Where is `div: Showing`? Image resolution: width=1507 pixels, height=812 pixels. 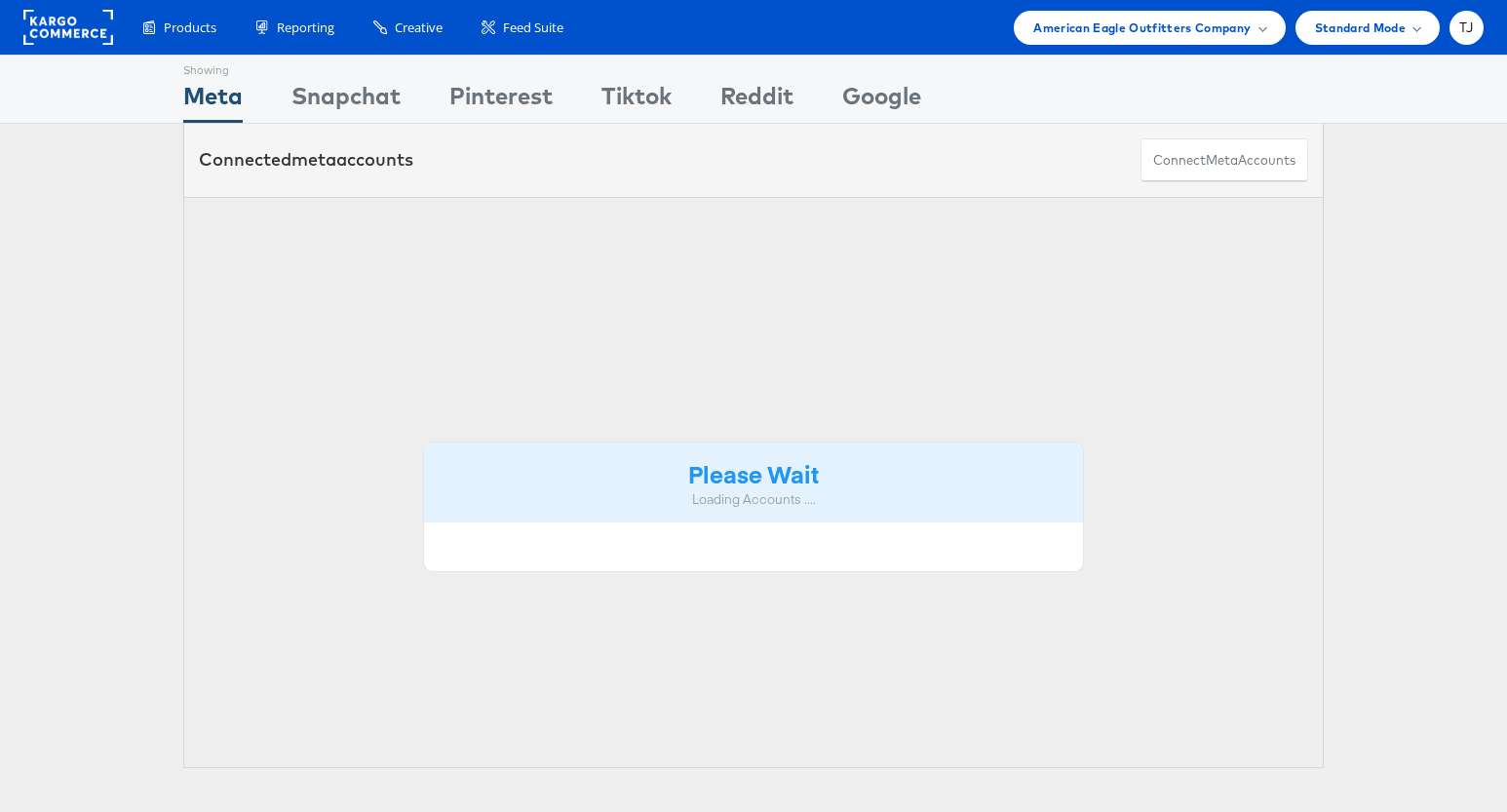
div: Showing is located at coordinates (212, 67).